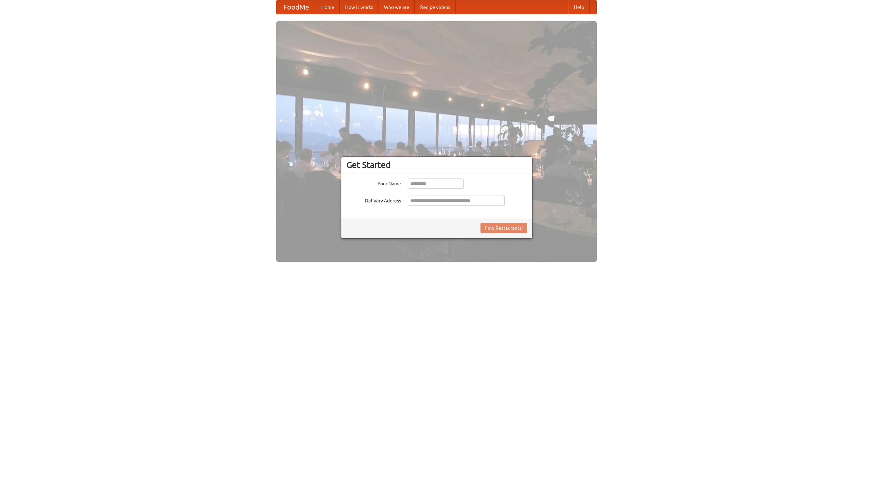 This screenshot has height=483, width=873. I want to click on a: Recipe videos, so click(435, 7).